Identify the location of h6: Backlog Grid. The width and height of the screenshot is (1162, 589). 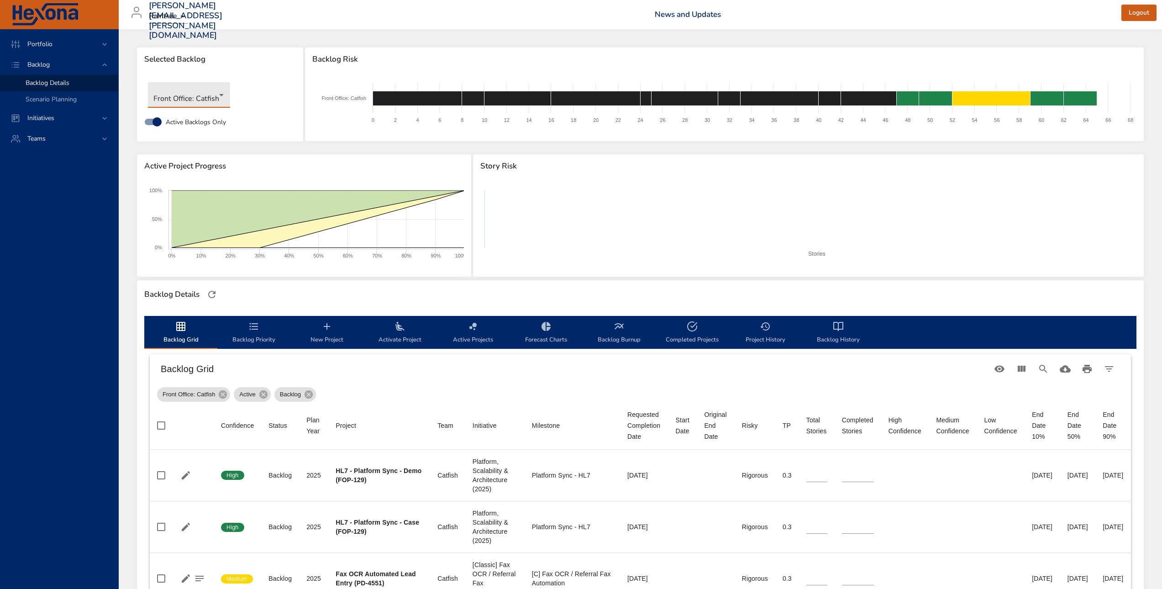
(575, 369).